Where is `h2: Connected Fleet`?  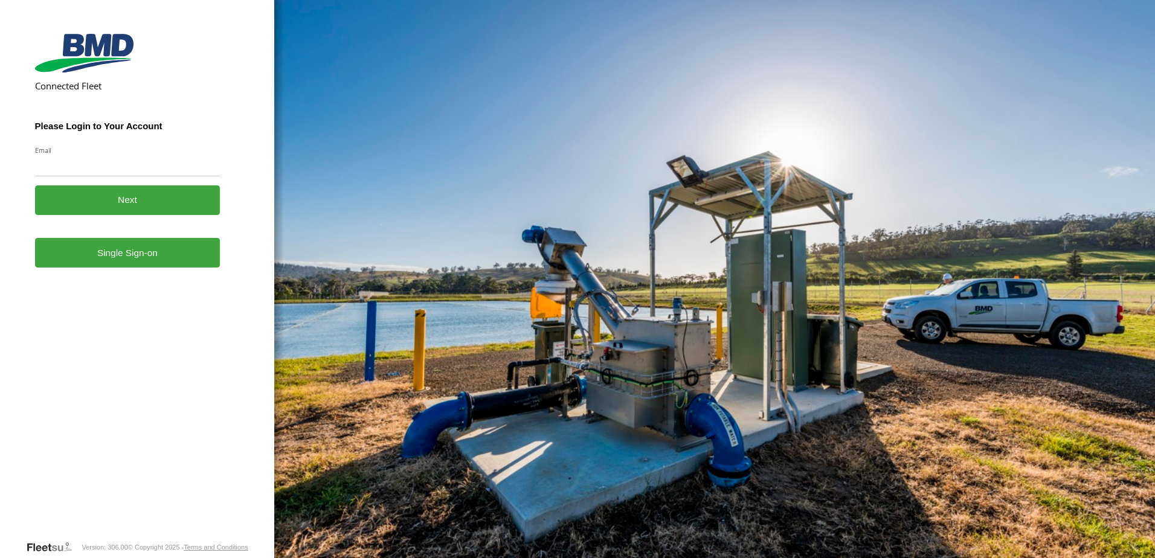
h2: Connected Fleet is located at coordinates (127, 86).